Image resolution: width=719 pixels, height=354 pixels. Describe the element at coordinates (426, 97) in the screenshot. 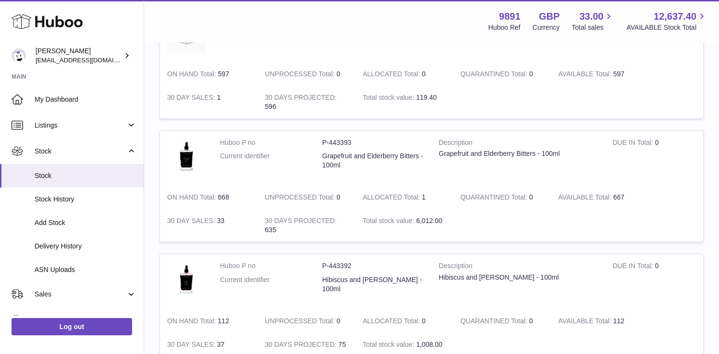

I see `span: 119.40` at that location.